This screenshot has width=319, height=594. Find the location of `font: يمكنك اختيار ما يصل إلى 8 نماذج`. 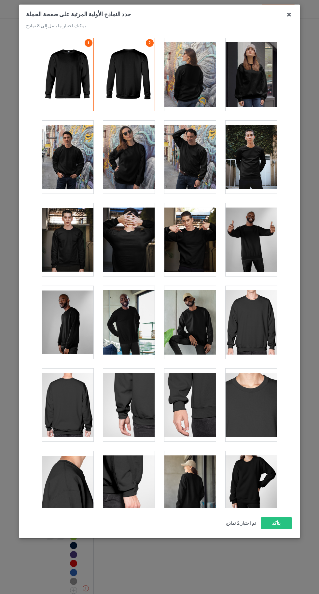

font: يمكنك اختيار ما يصل إلى 8 نماذج is located at coordinates (56, 26).